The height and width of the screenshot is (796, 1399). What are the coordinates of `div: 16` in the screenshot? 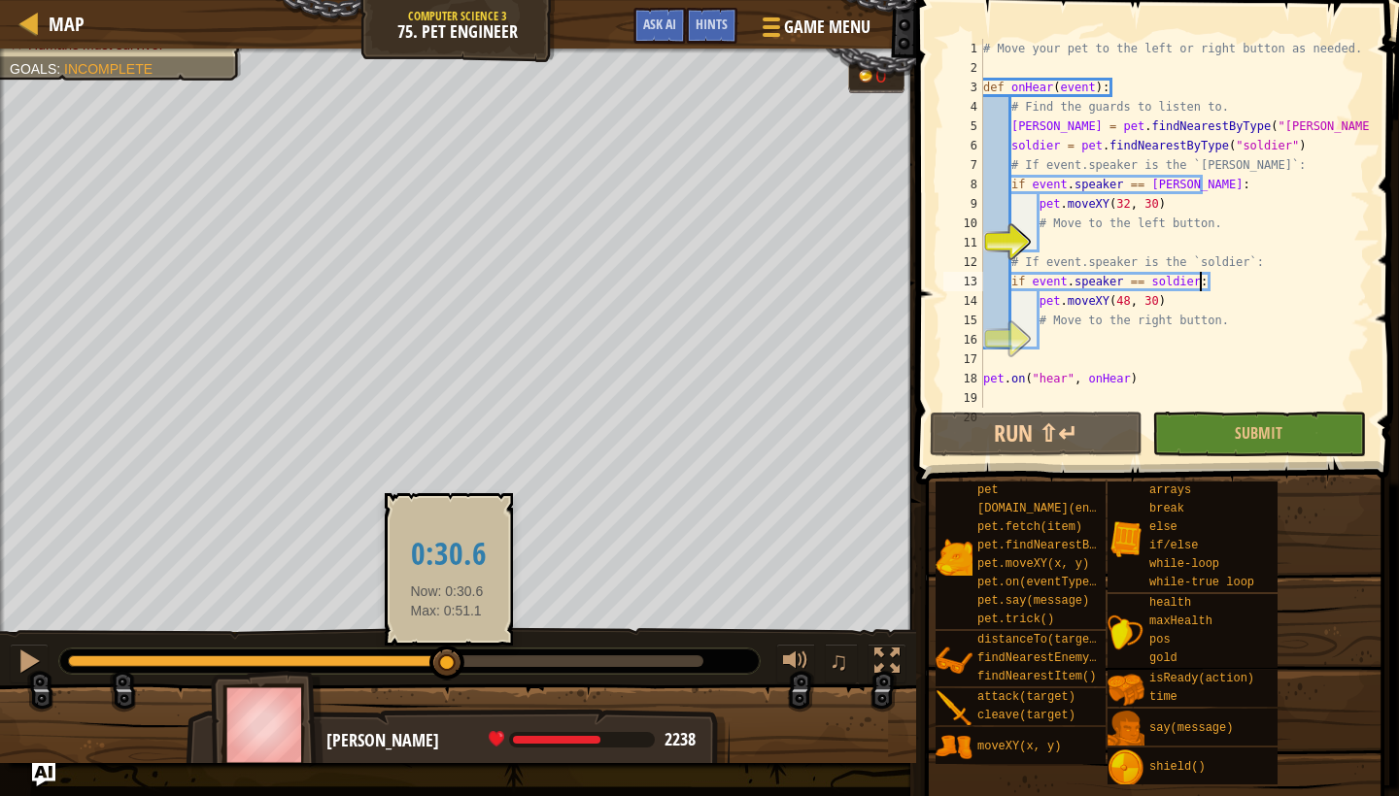 It's located at (963, 340).